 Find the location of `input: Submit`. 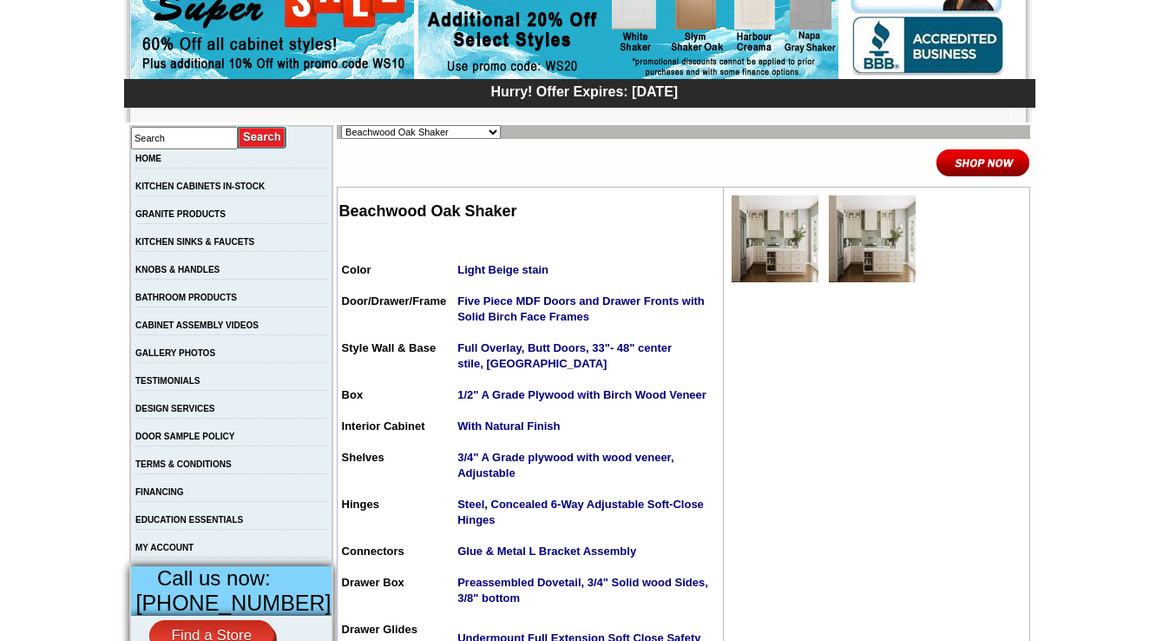

input: Submit is located at coordinates (262, 137).